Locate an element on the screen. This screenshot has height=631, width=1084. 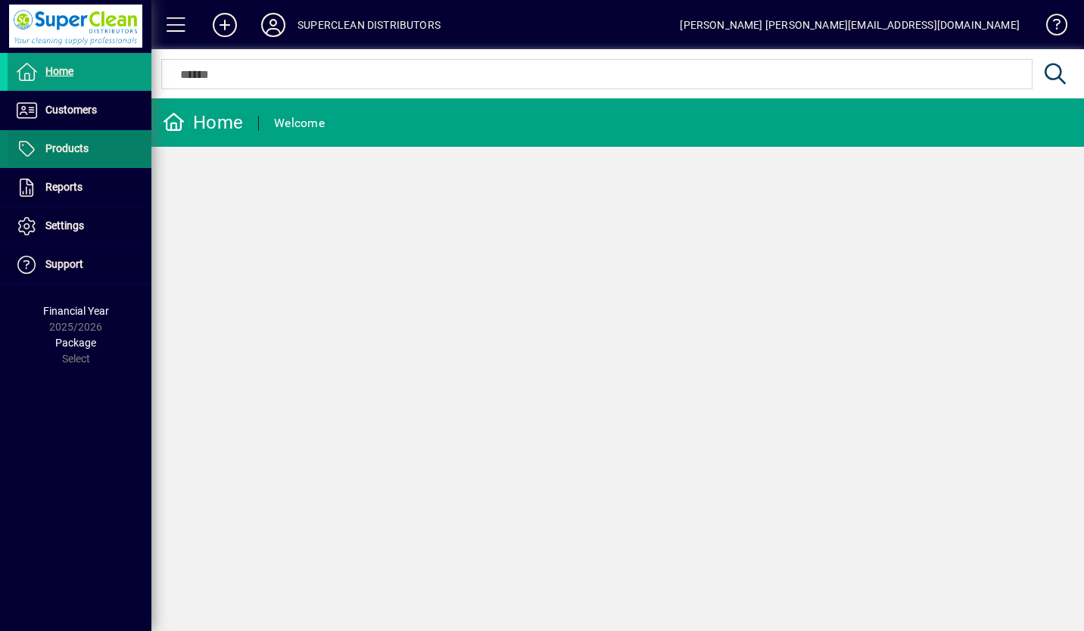
span: Support is located at coordinates (64, 264).